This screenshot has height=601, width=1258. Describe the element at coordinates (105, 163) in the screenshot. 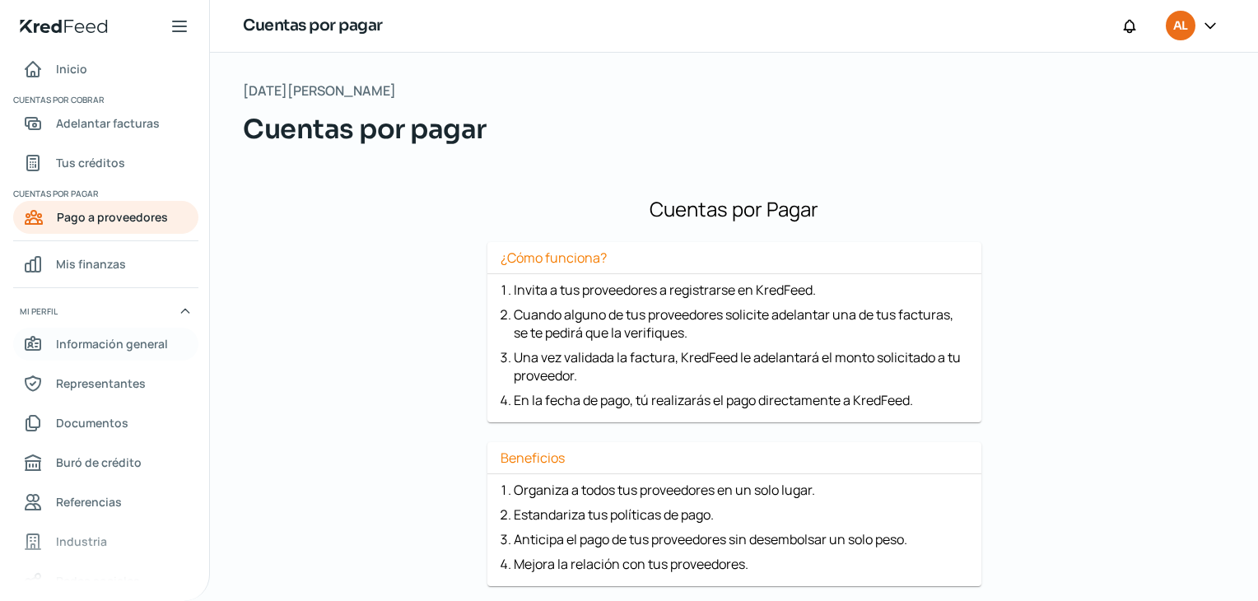

I see `a: Tus créditos` at that location.